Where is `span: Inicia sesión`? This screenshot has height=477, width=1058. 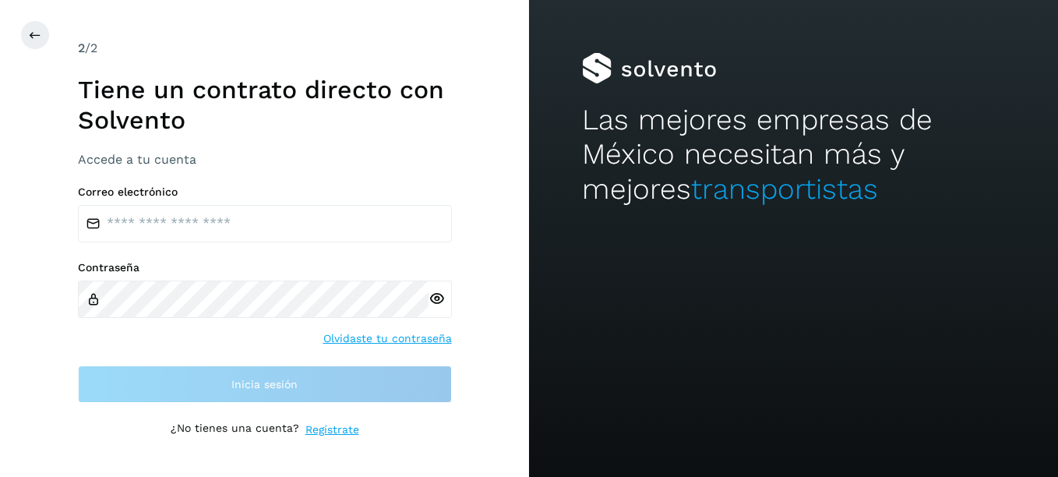 span: Inicia sesión is located at coordinates (264, 384).